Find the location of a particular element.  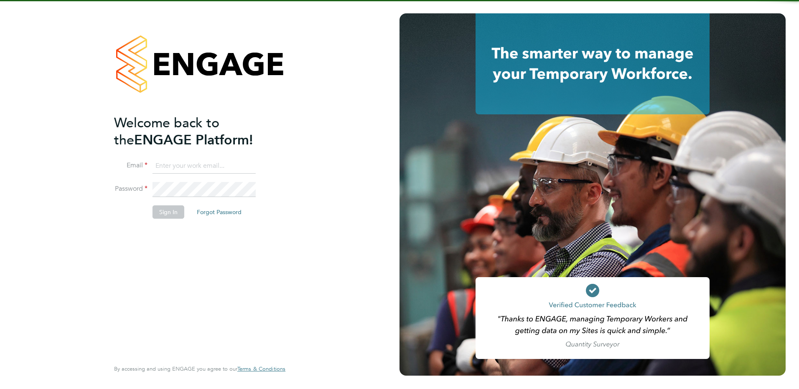

button: Forgot Password is located at coordinates (219, 212).